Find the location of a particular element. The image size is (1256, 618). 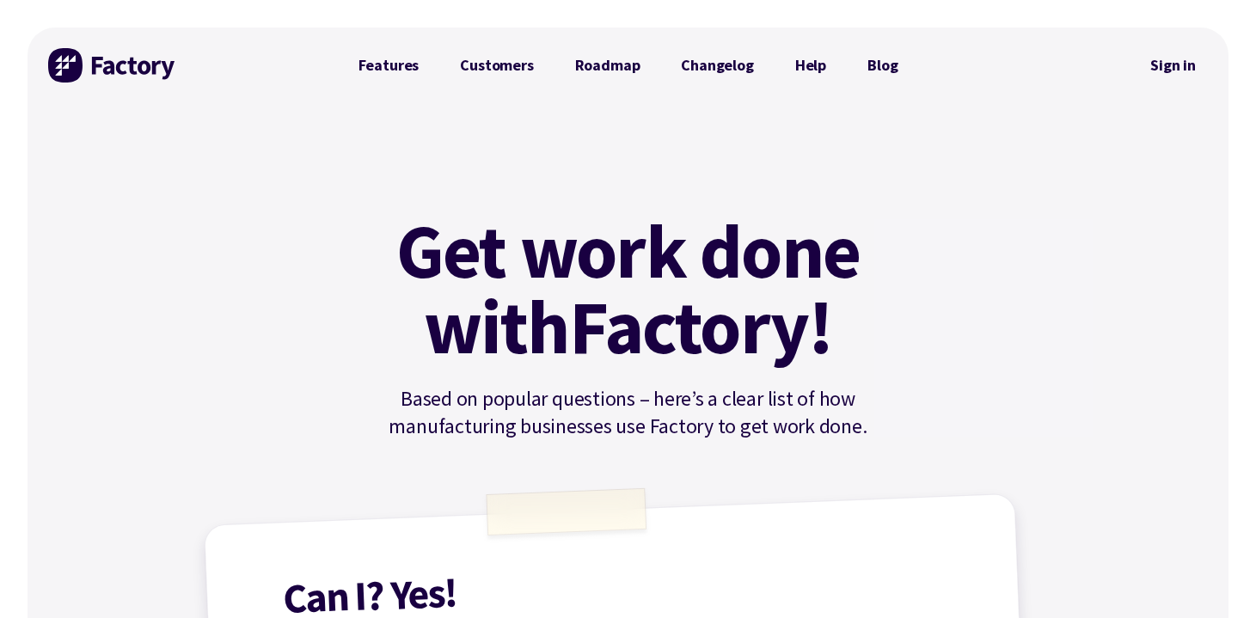

a: Customers is located at coordinates (496, 65).